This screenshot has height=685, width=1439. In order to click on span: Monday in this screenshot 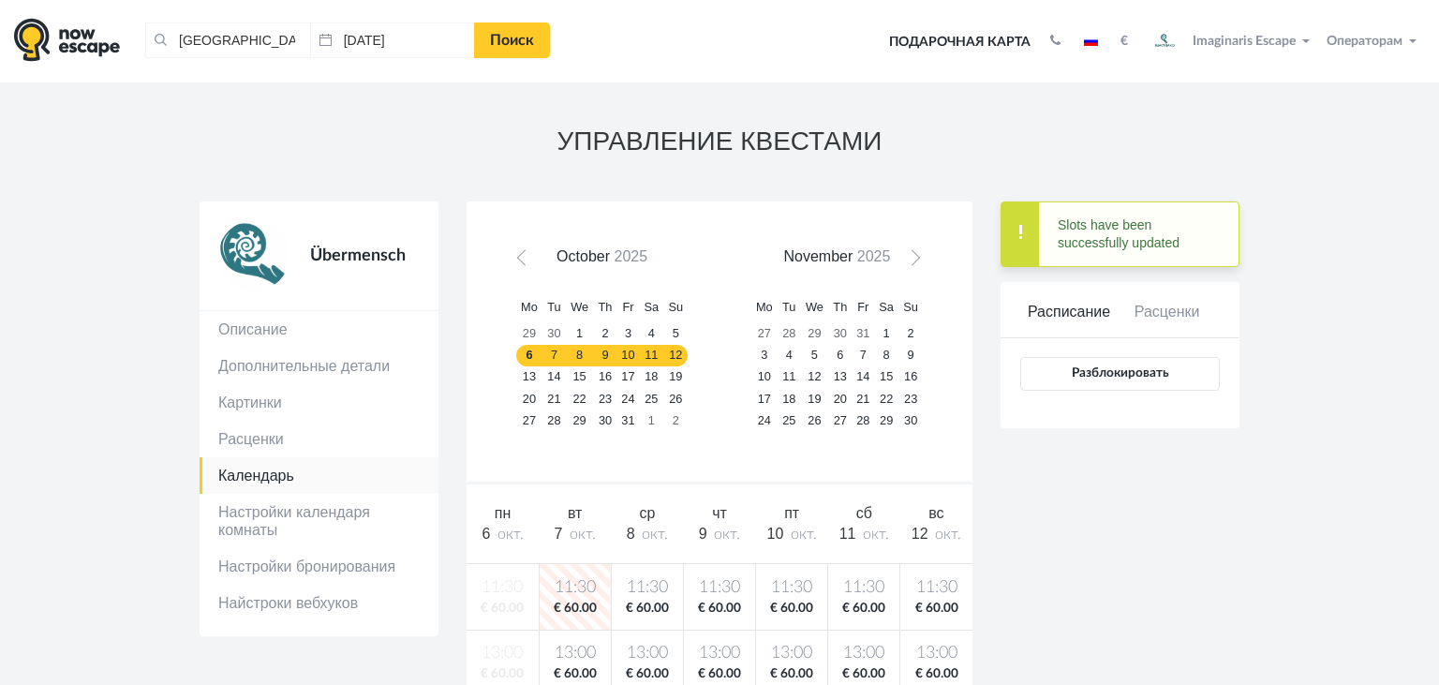, I will do `click(764, 306)`.